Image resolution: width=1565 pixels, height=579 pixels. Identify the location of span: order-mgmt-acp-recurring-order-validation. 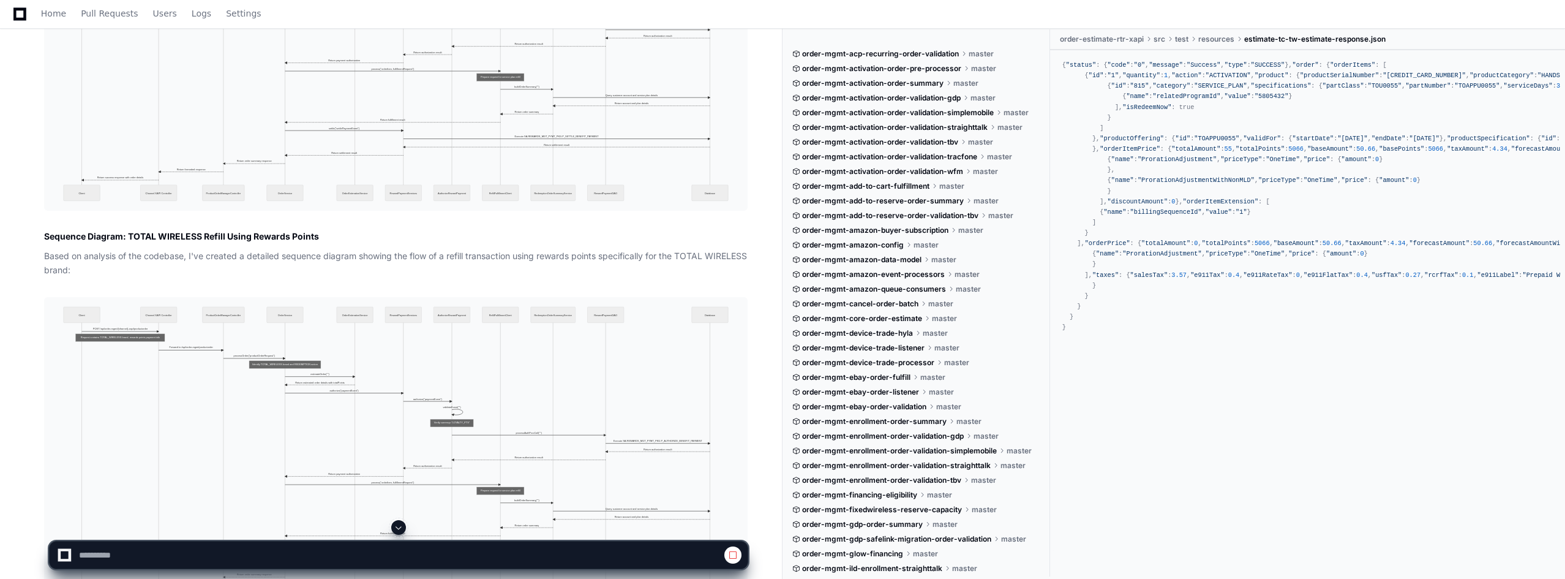
(880, 54).